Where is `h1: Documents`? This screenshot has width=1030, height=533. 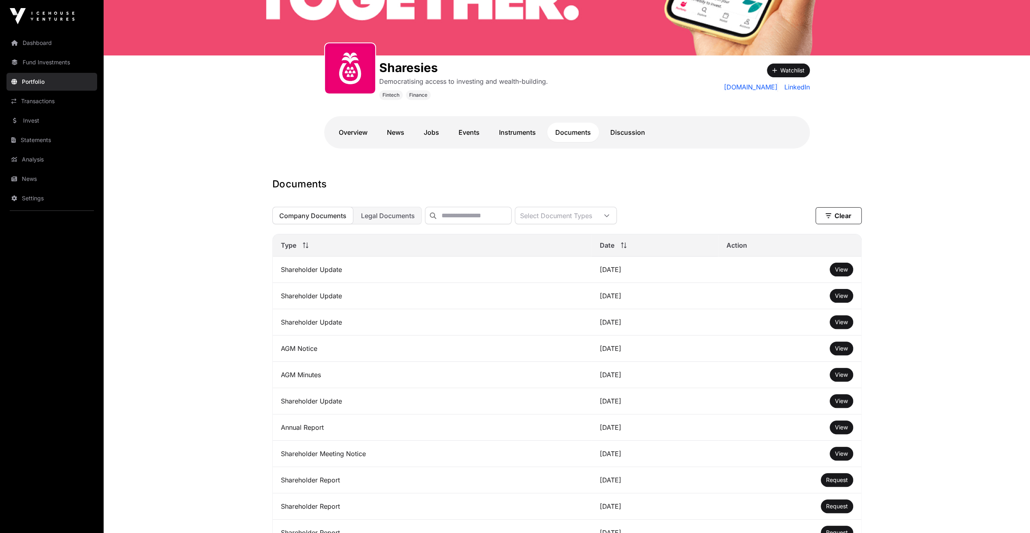 h1: Documents is located at coordinates (567, 184).